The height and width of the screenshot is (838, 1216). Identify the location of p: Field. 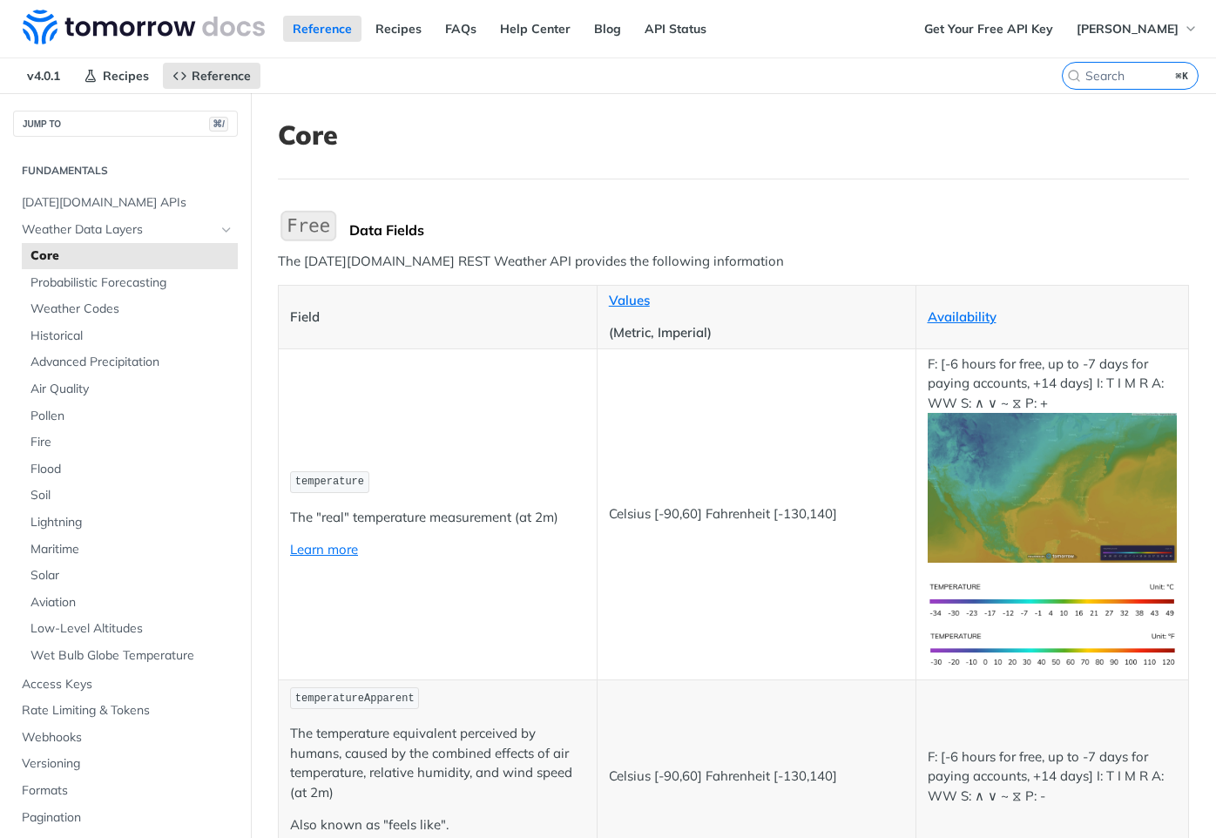
(437, 317).